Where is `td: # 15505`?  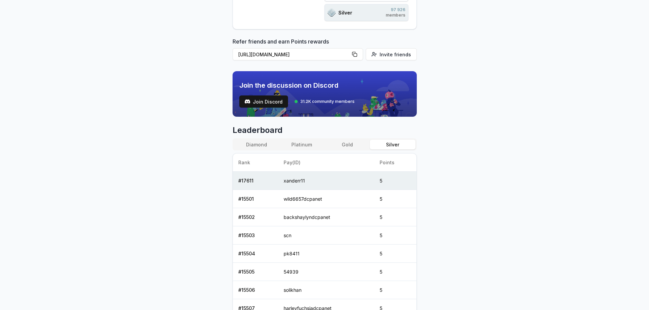
td: # 15505 is located at coordinates (255, 272).